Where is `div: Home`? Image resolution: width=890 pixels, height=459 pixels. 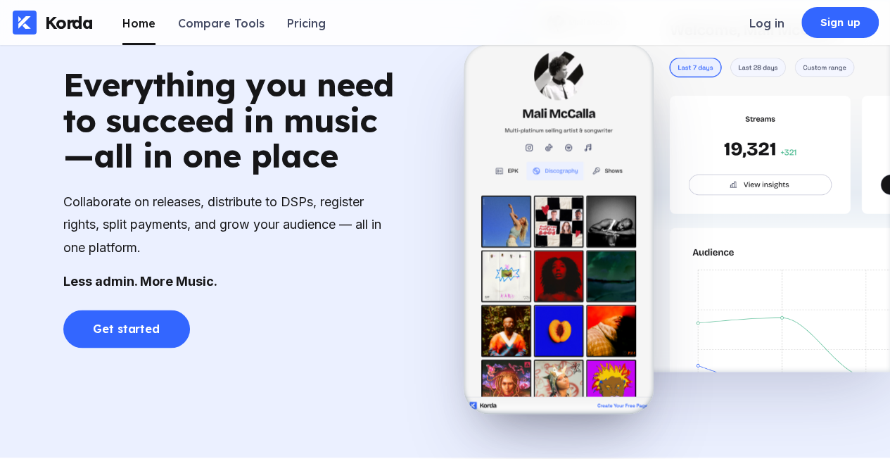 div: Home is located at coordinates (139, 23).